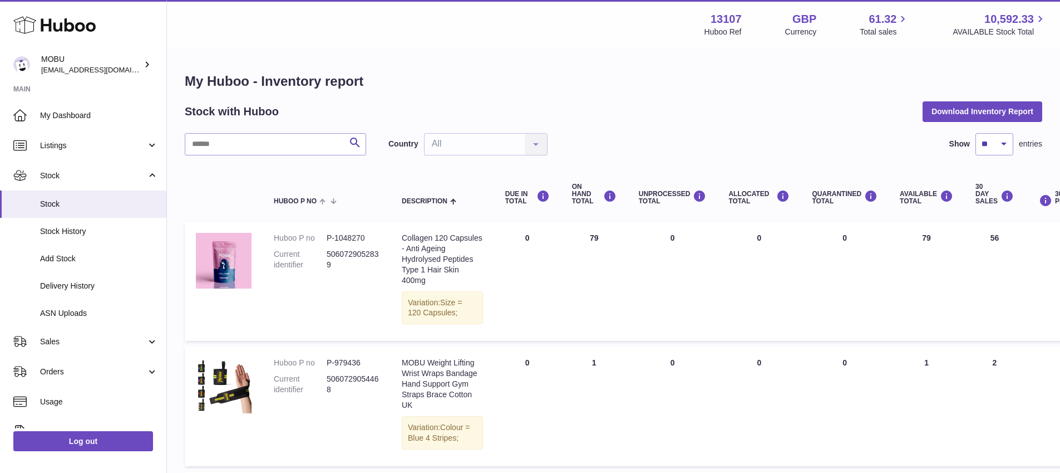  What do you see at coordinates (435, 307) in the screenshot?
I see `span: Size = 120 Capsules;` at bounding box center [435, 307].